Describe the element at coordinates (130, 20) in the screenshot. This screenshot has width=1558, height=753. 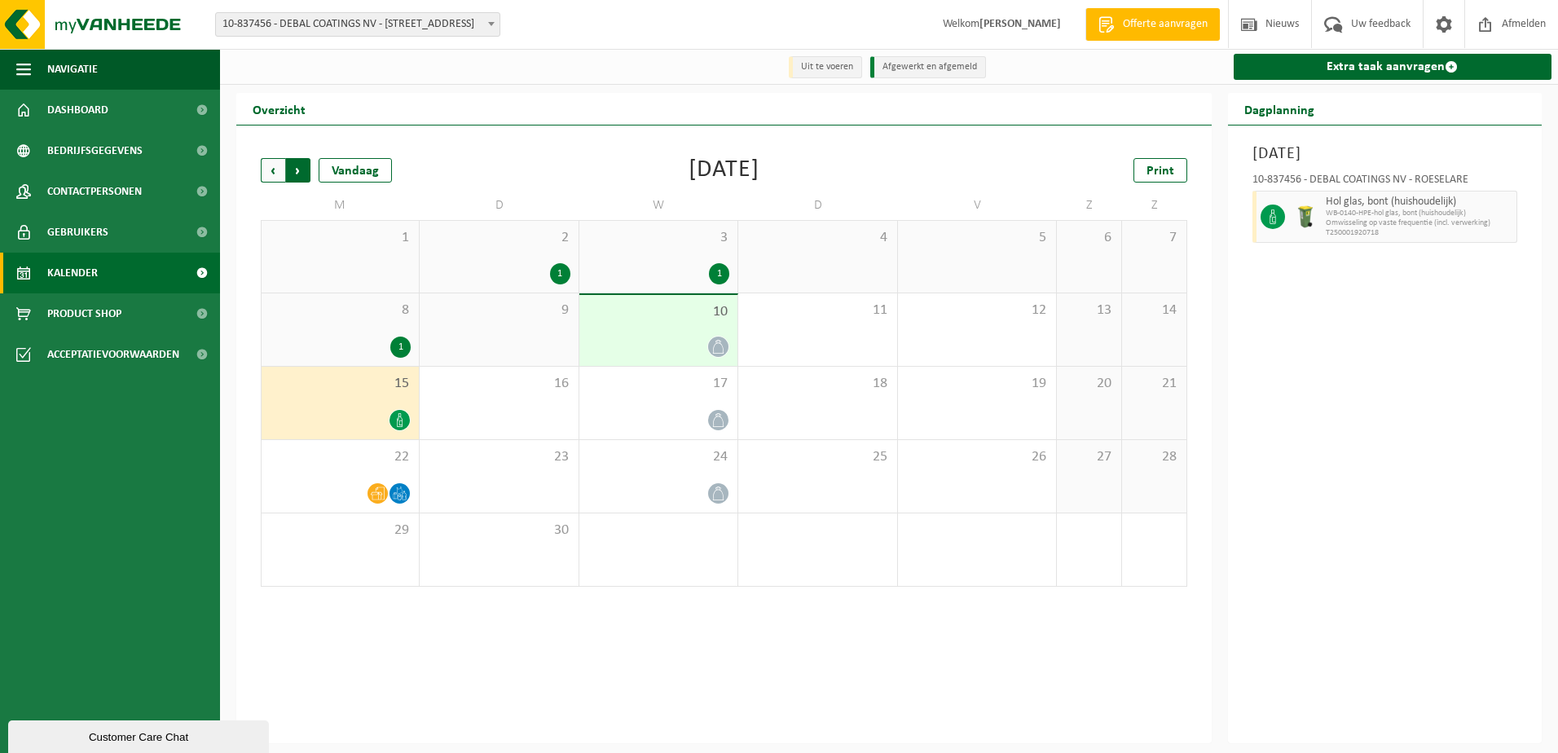
I see `div: Customer Care Chat` at that location.